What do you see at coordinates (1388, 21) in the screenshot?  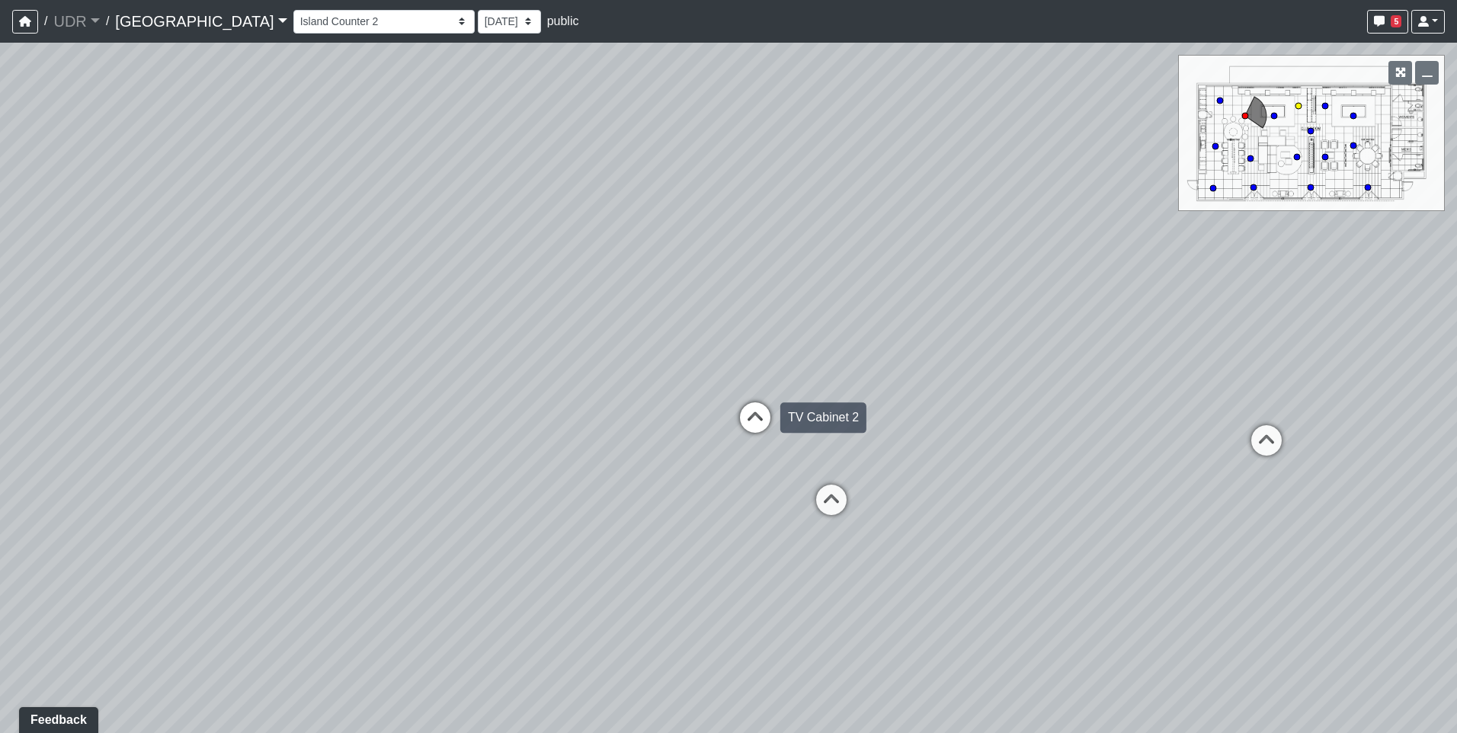 I see `button: 5` at bounding box center [1388, 21].